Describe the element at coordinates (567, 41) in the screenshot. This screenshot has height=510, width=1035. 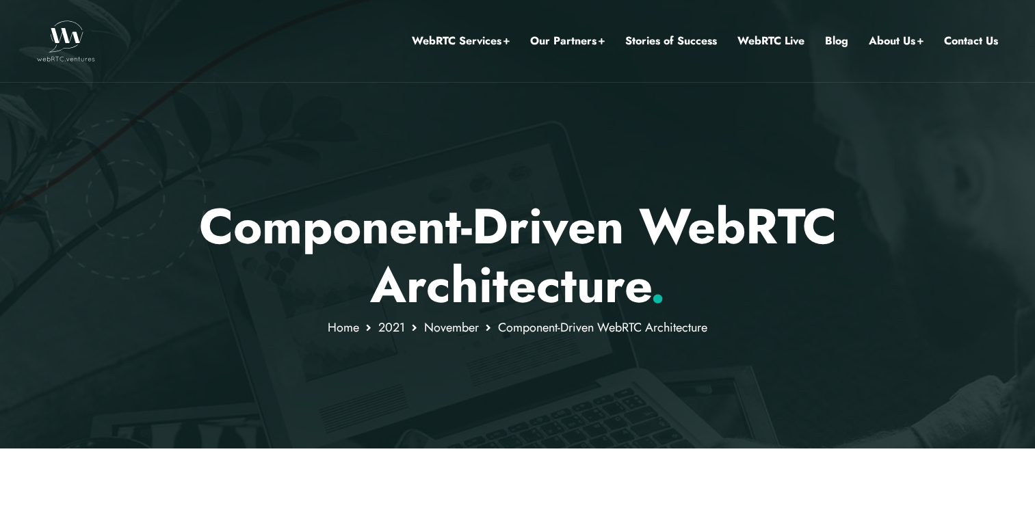
I see `a: Our Partners` at that location.